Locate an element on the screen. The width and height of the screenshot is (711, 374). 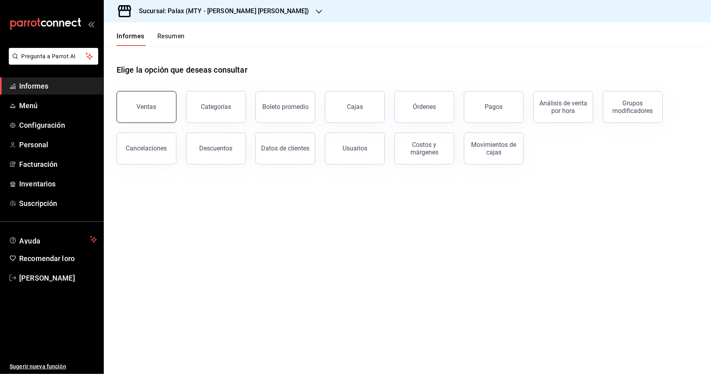
button: Pregunta a Parrot AI is located at coordinates (54, 56).